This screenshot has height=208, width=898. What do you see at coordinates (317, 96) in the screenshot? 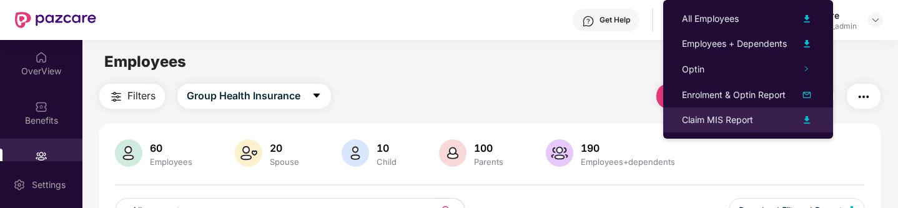
I see `span: caret-down` at bounding box center [317, 96].